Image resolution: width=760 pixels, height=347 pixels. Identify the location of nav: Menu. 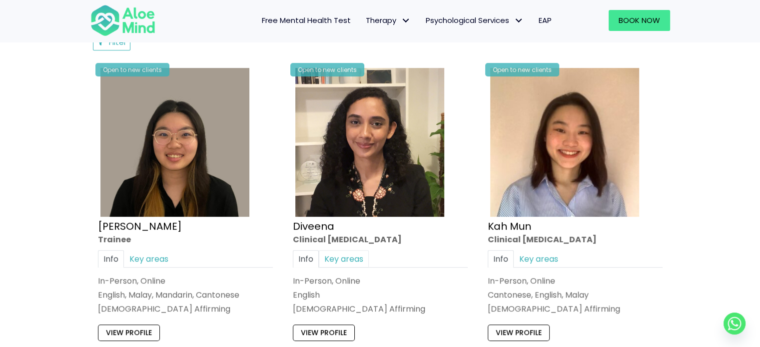
(364, 20).